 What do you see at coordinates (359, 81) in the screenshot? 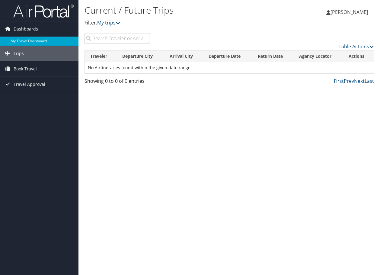
I see `a: Next` at bounding box center [359, 81].